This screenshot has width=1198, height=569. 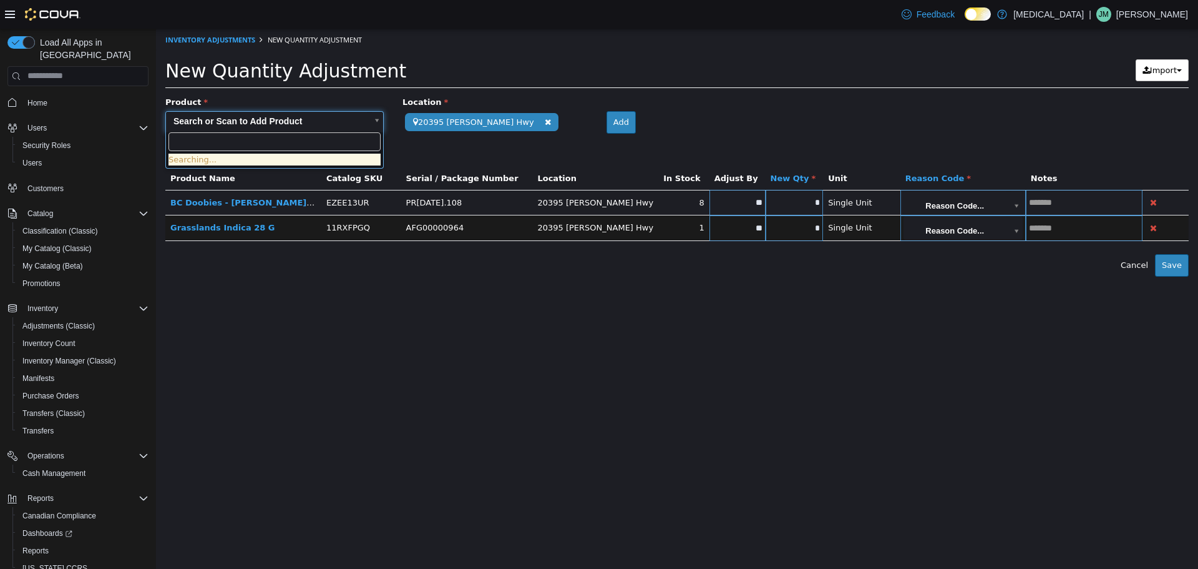 I want to click on button: Cash Management, so click(x=83, y=473).